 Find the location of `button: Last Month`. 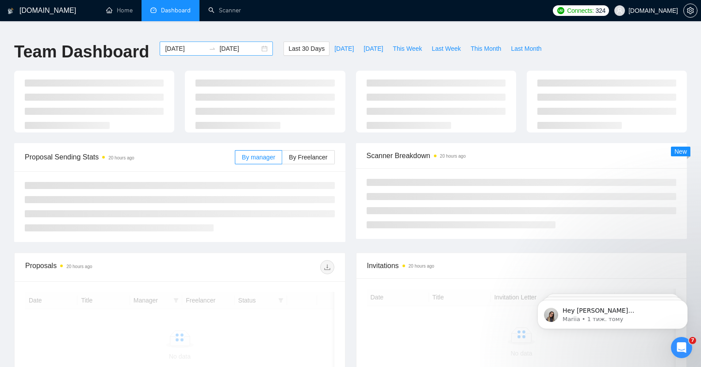

button: Last Month is located at coordinates (526, 49).